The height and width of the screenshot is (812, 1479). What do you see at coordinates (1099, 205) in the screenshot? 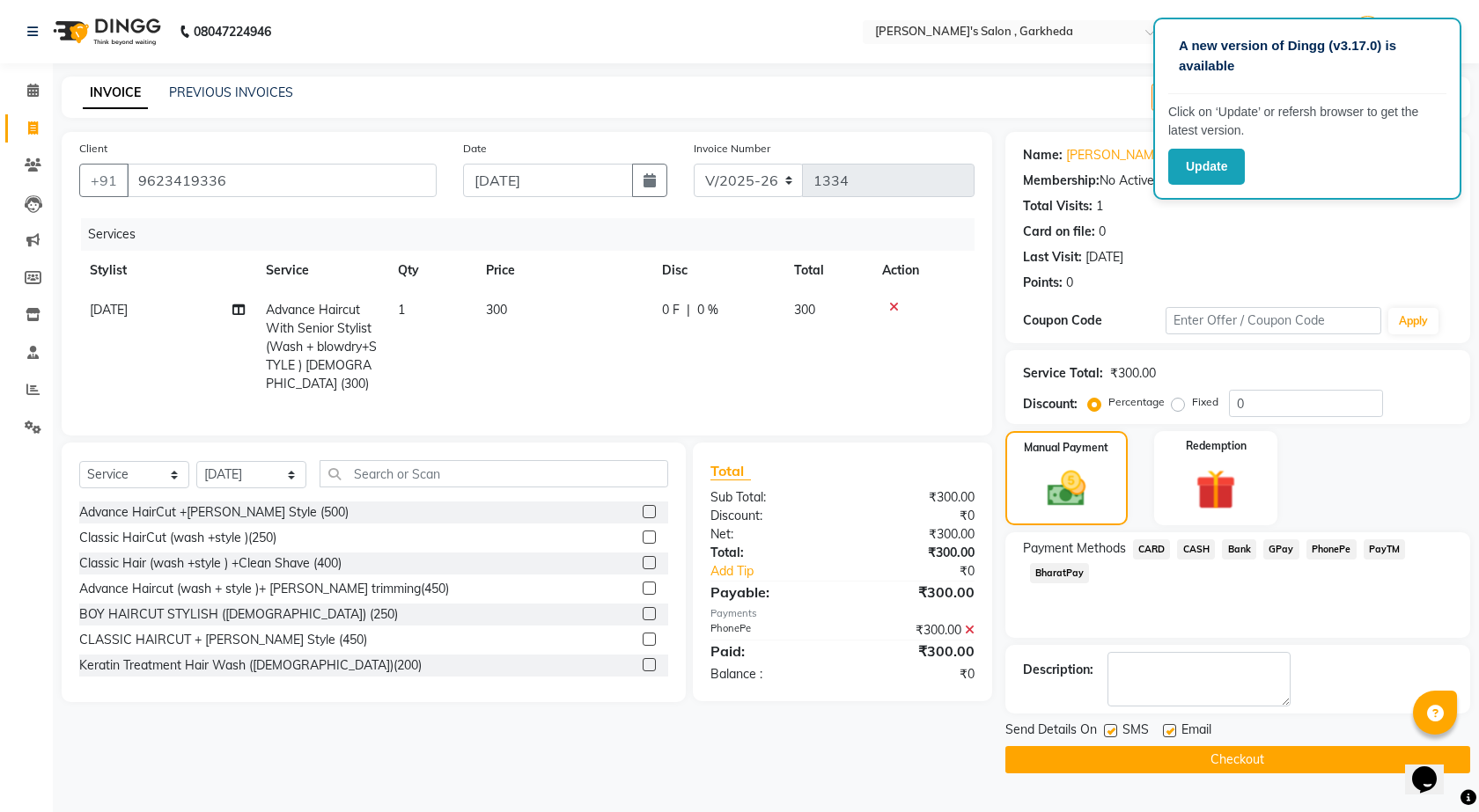
I see `div: 1` at bounding box center [1099, 205].